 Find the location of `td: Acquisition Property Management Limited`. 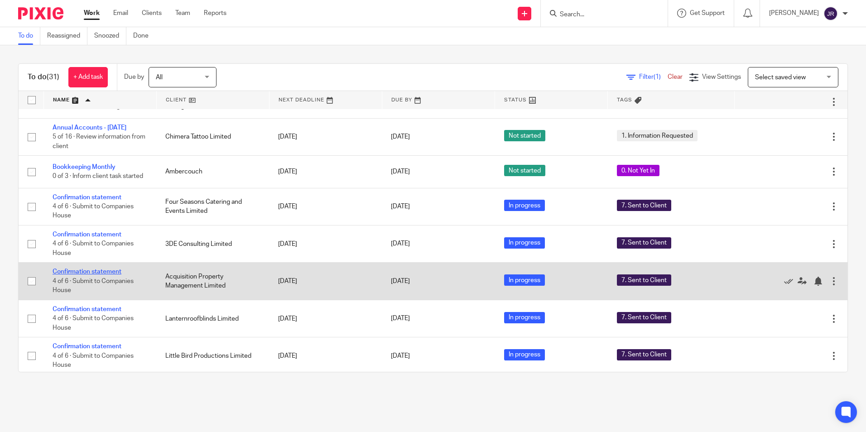

td: Acquisition Property Management Limited is located at coordinates (213, 281).